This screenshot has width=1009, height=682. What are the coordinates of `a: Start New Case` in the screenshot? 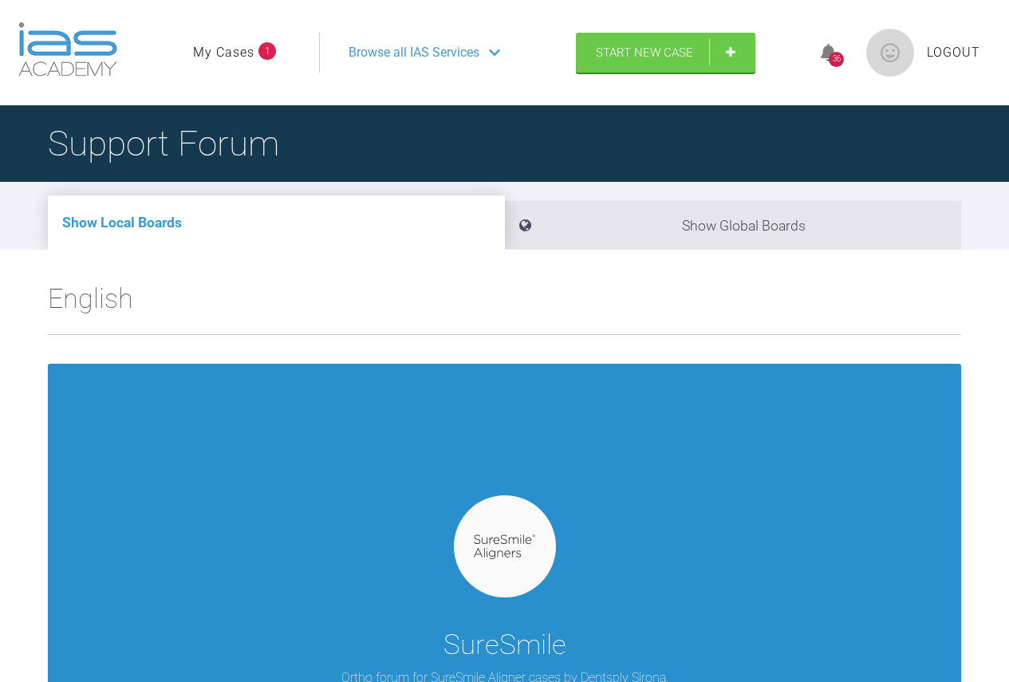 It's located at (665, 53).